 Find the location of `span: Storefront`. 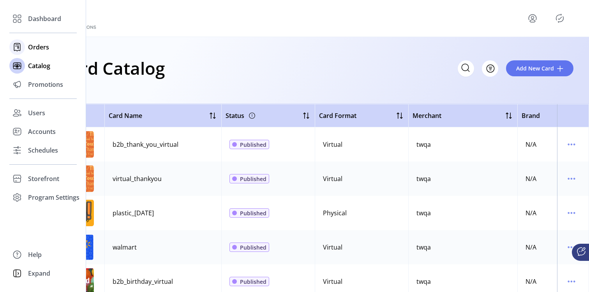

span: Storefront is located at coordinates (44, 179).